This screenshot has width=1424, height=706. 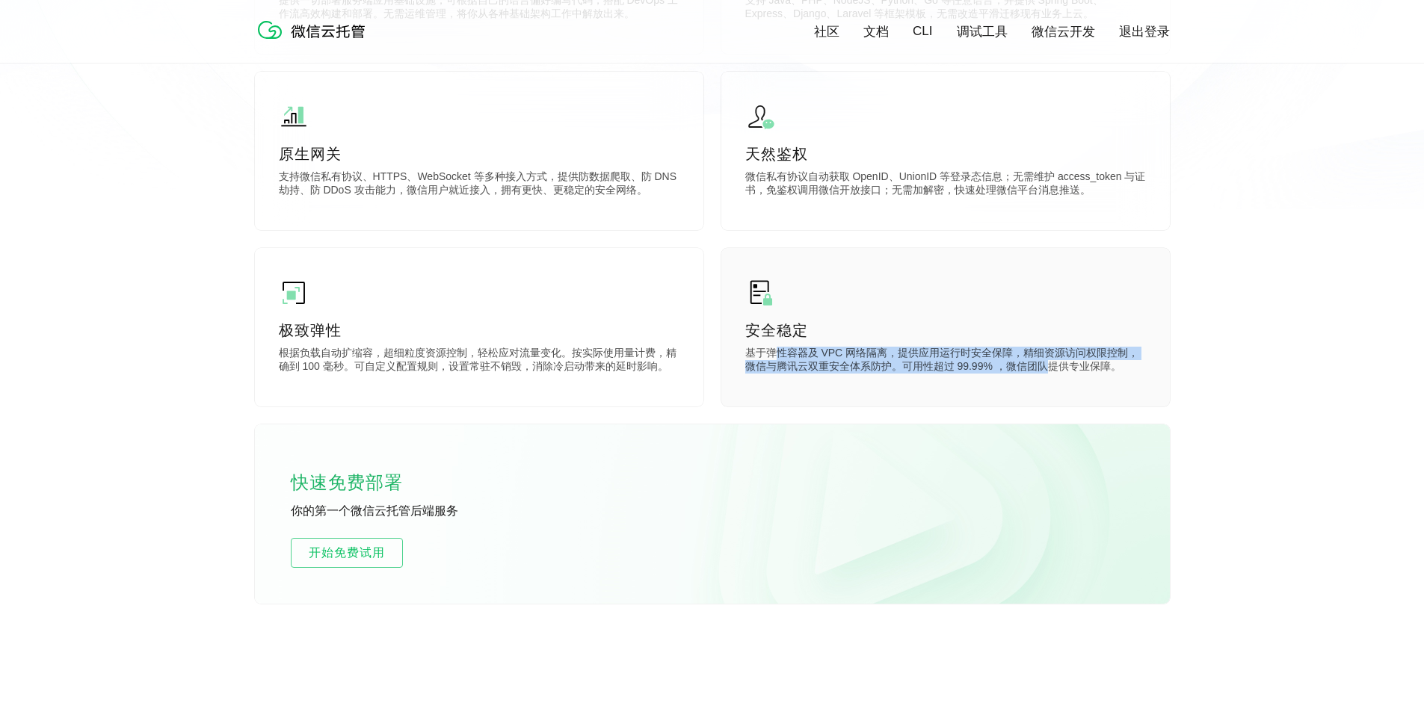 I want to click on p: 原生网关, so click(x=479, y=154).